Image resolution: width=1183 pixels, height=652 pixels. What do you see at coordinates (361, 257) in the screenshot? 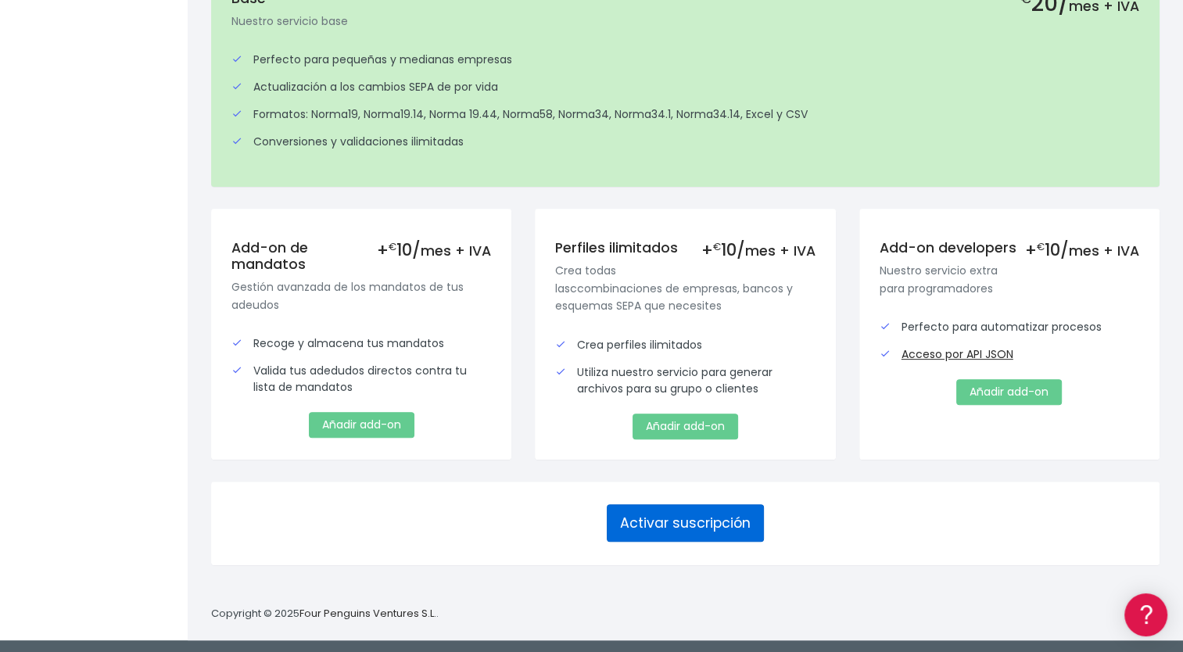
I see `h5: Add-on de mandatos` at bounding box center [361, 257].